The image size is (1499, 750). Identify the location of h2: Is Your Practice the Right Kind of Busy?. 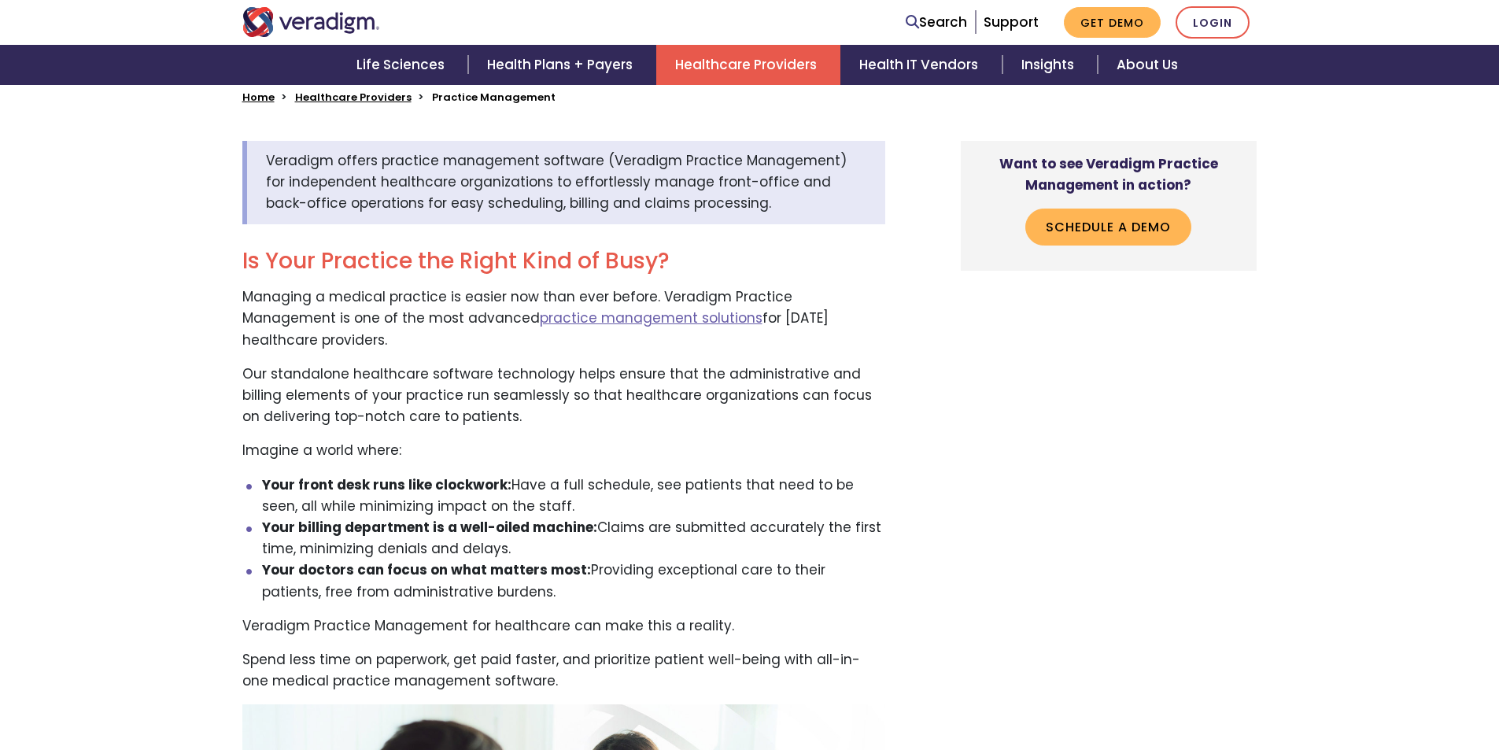
(563, 261).